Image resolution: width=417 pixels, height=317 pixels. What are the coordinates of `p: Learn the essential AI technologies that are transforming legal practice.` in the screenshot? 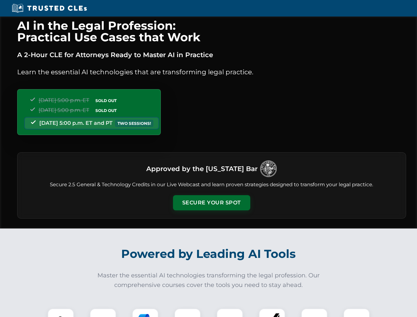 It's located at (211, 72).